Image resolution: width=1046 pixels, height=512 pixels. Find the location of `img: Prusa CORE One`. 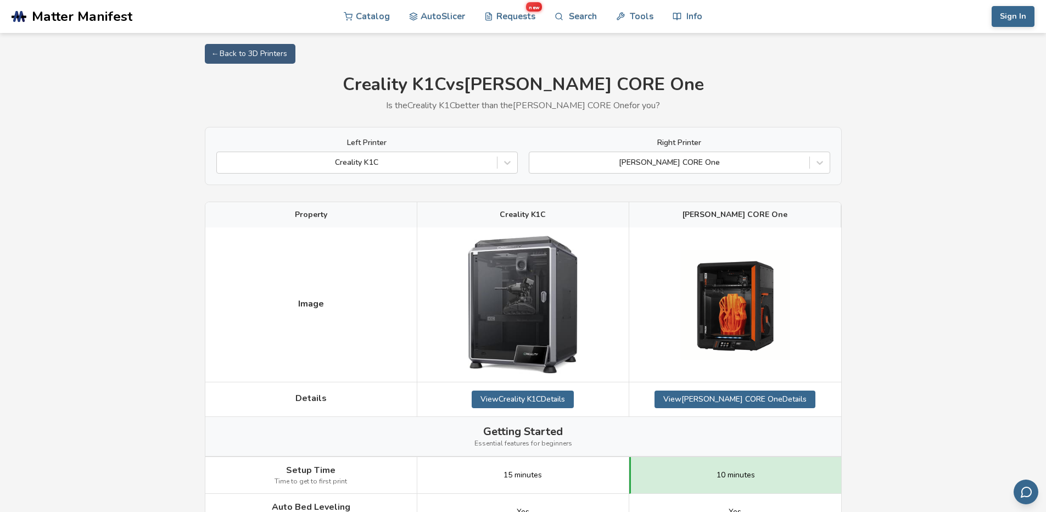

img: Prusa CORE One is located at coordinates (735, 305).